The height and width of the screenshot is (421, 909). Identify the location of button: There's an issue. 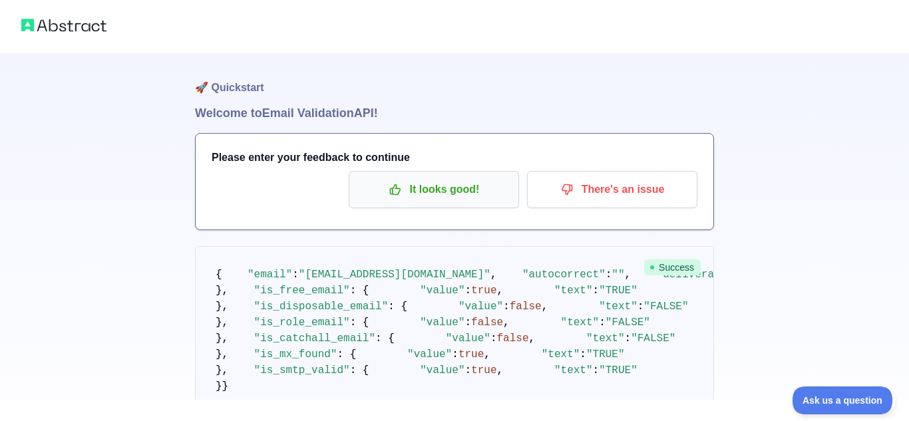
(612, 190).